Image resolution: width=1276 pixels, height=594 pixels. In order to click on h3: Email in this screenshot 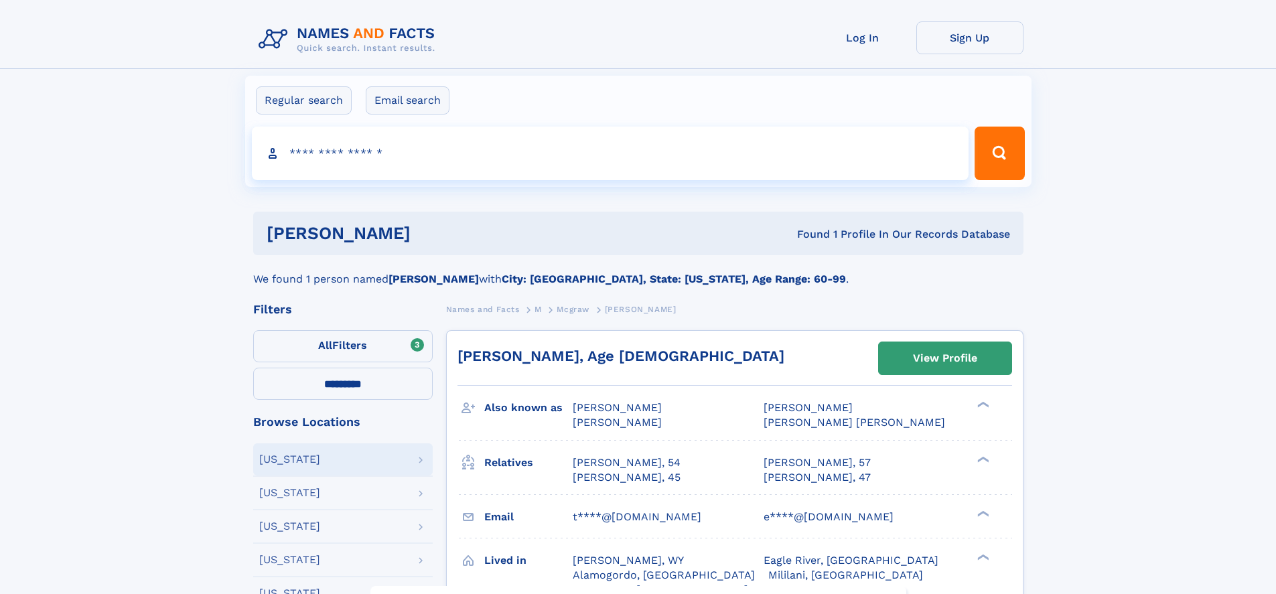, I will do `click(528, 517)`.